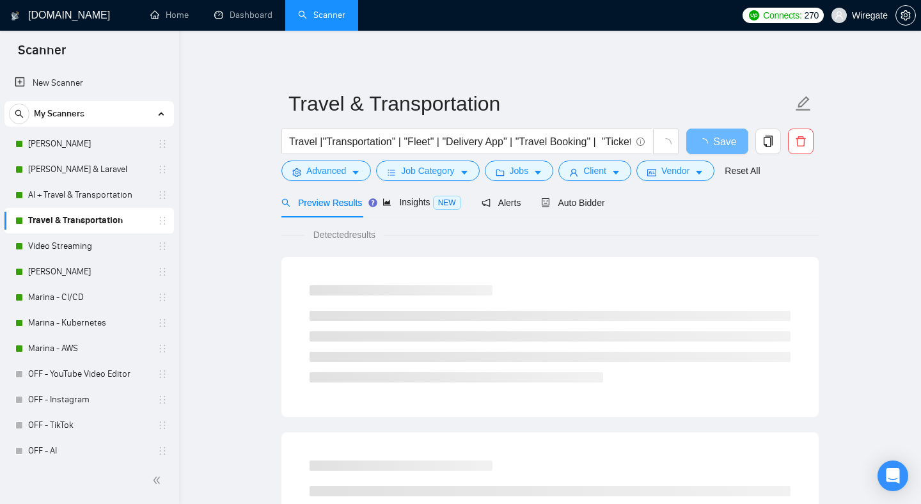  What do you see at coordinates (89, 374) in the screenshot?
I see `a: OFF - YouTube Video Editor` at bounding box center [89, 374].